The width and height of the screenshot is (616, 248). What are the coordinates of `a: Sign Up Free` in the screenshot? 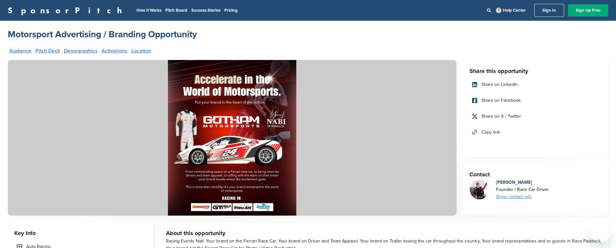 It's located at (589, 10).